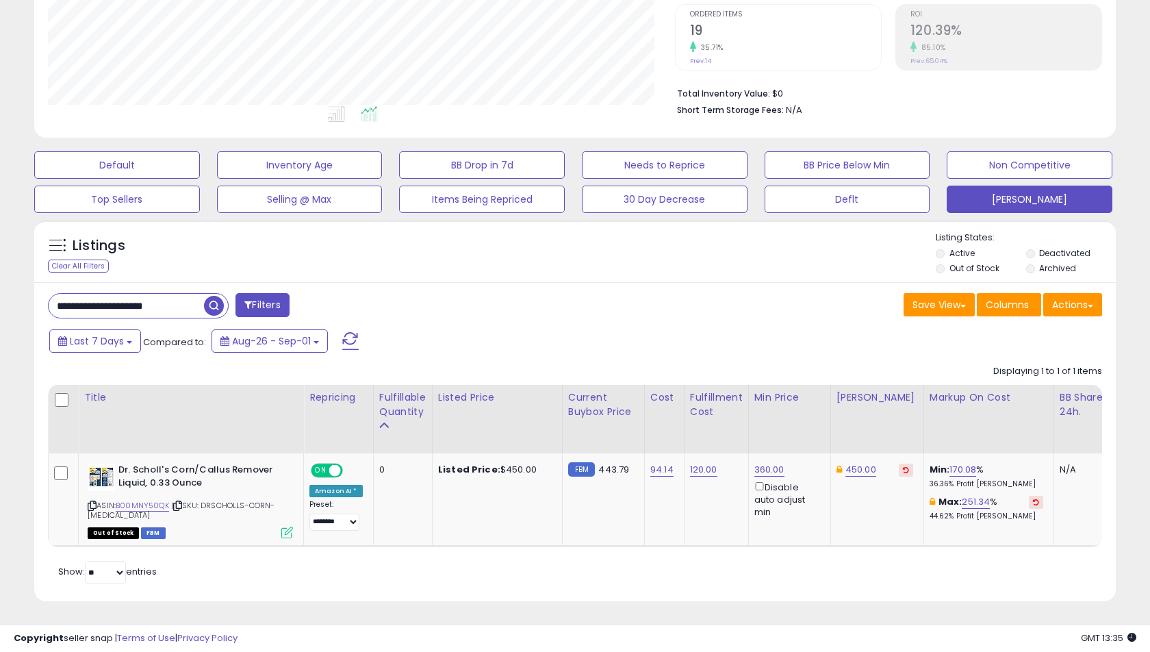 The height and width of the screenshot is (652, 1150). I want to click on small: 35.71%, so click(710, 47).